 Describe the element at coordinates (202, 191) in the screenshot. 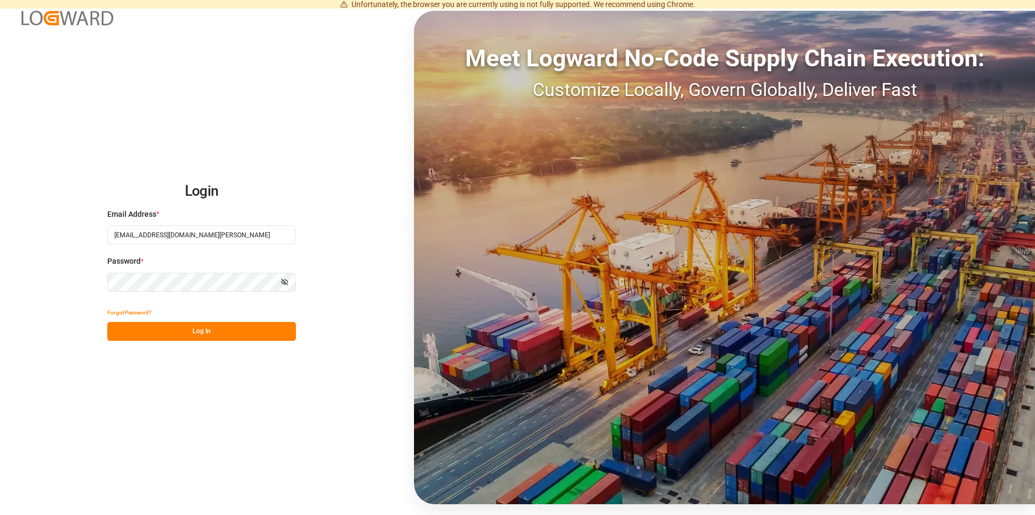

I see `h2: Login` at that location.